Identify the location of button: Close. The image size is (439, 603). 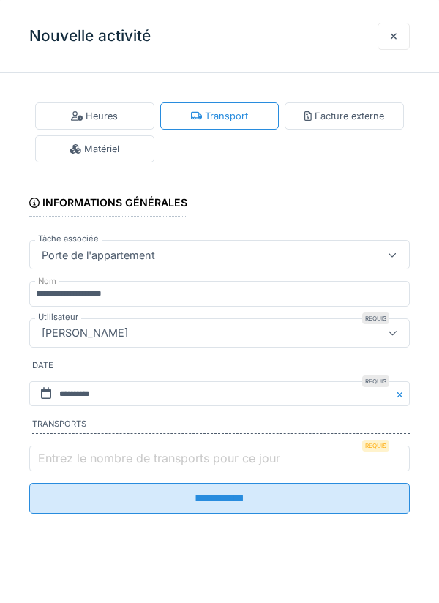
(402, 394).